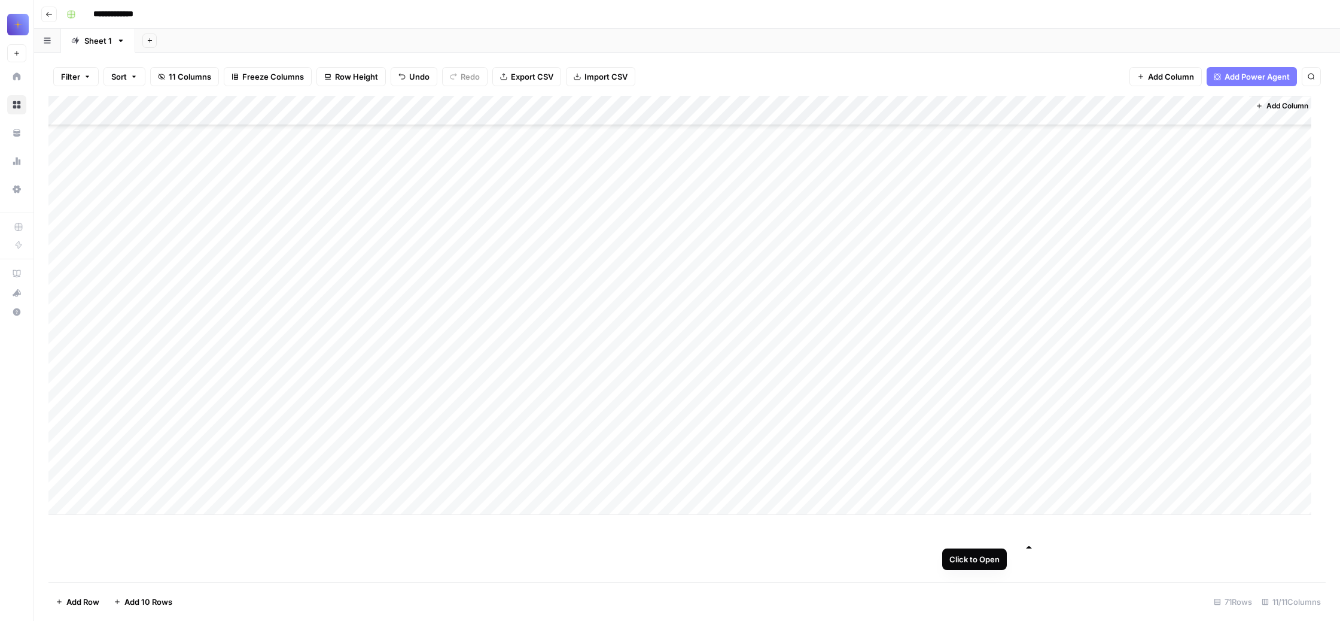 Image resolution: width=1340 pixels, height=621 pixels. I want to click on button: Sort, so click(124, 77).